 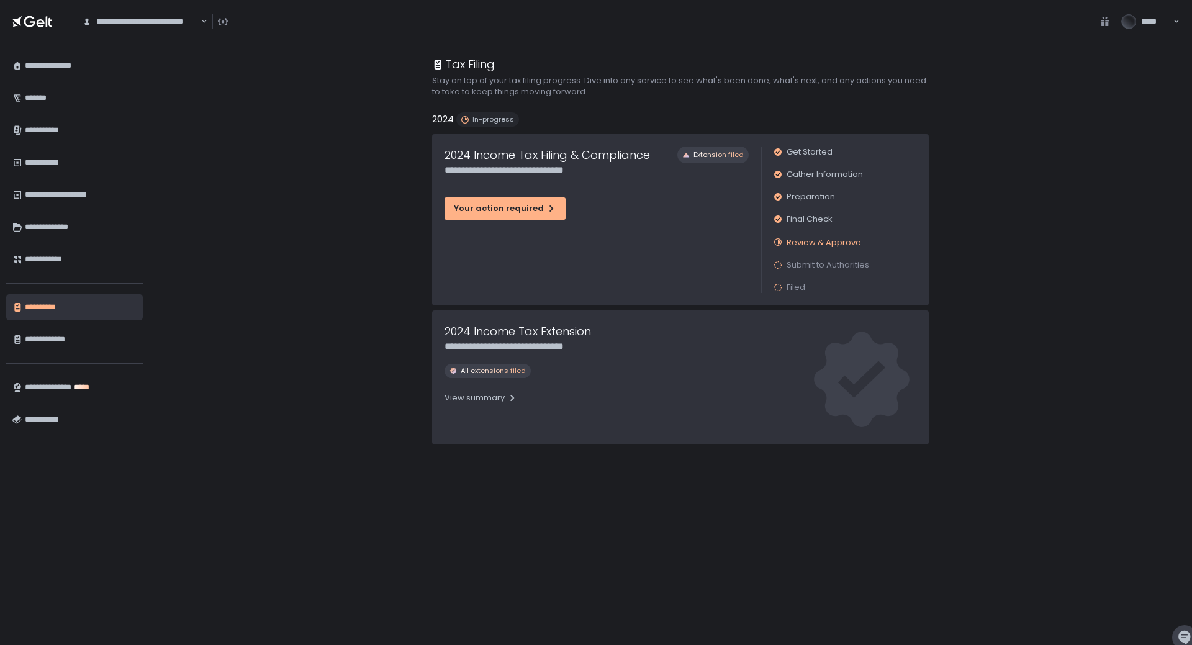 I want to click on span: Final Check, so click(x=809, y=219).